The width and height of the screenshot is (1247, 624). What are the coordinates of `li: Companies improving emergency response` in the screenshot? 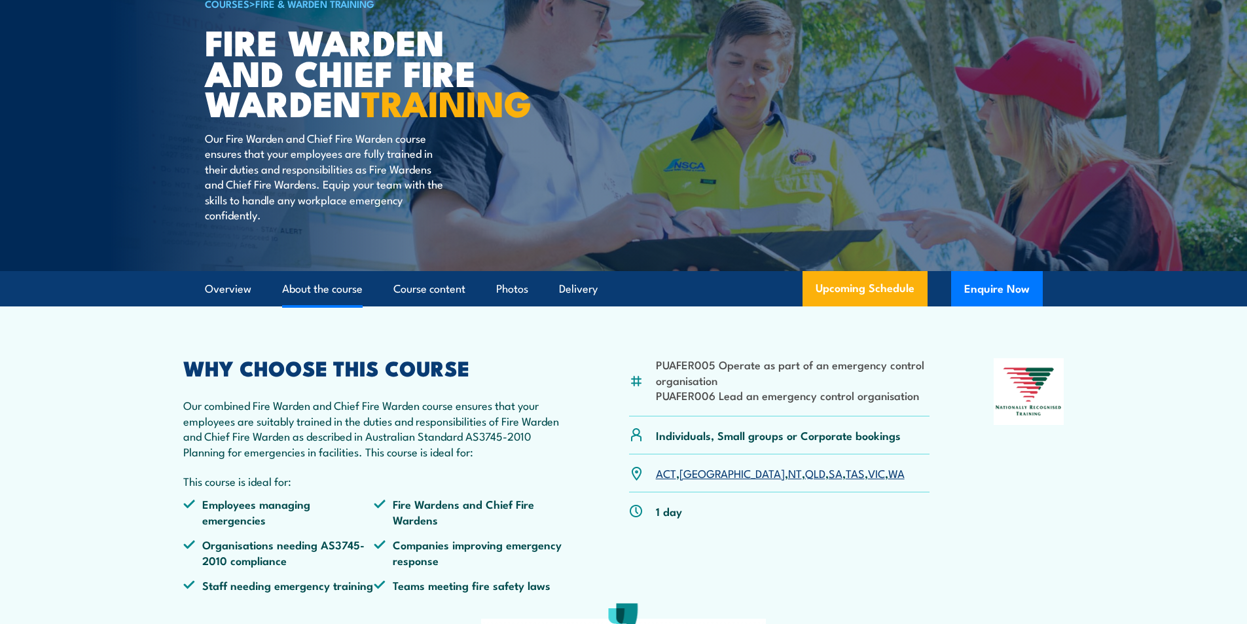 It's located at (469, 552).